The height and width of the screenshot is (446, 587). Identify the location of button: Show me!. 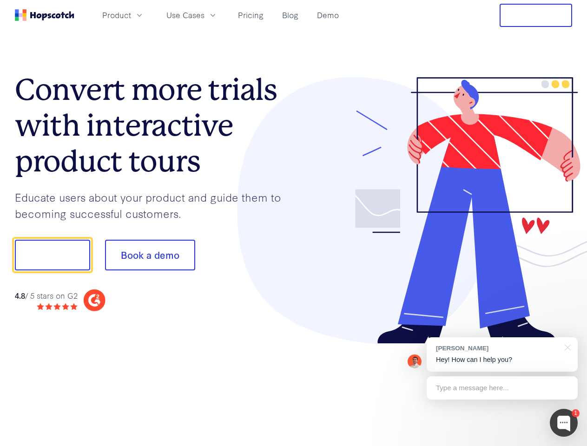
(53, 255).